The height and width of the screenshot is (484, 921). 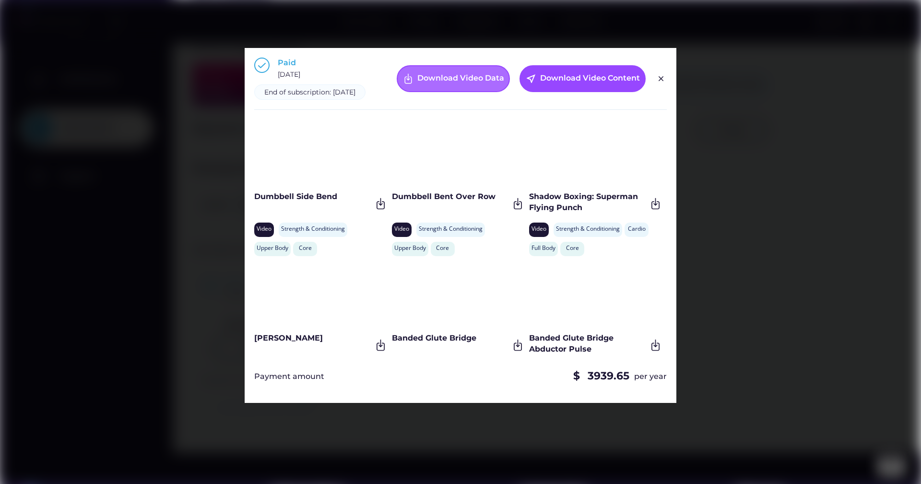 What do you see at coordinates (451, 197) in the screenshot?
I see `div: Dumbbell Bent Over Row` at bounding box center [451, 197].